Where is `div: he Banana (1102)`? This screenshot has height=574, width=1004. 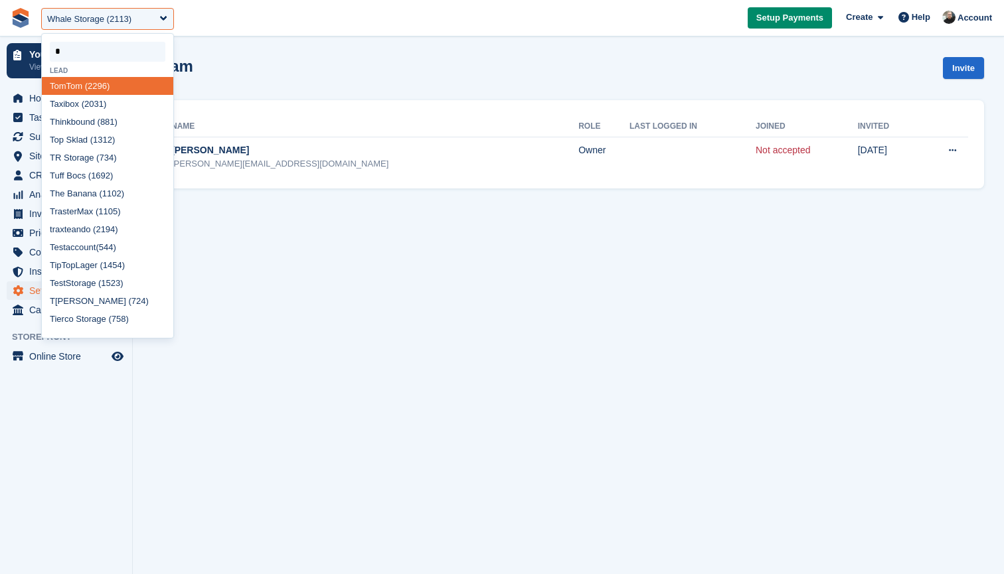
div: he Banana (1102) is located at coordinates (108, 193).